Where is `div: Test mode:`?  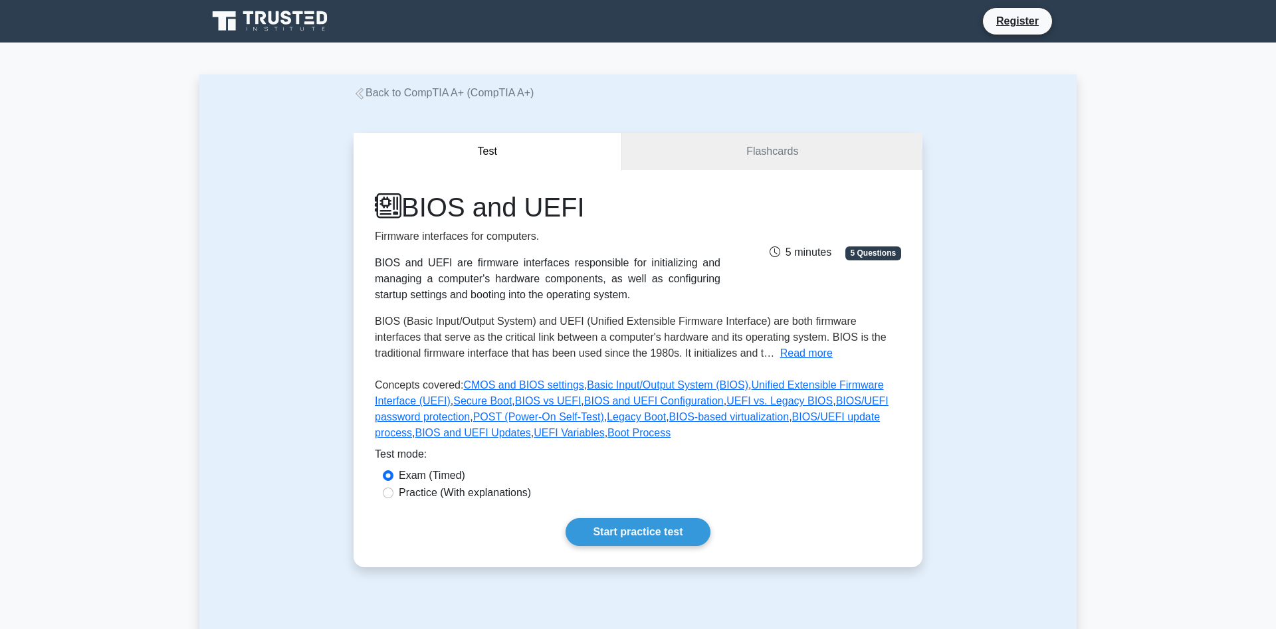 div: Test mode: is located at coordinates (638, 457).